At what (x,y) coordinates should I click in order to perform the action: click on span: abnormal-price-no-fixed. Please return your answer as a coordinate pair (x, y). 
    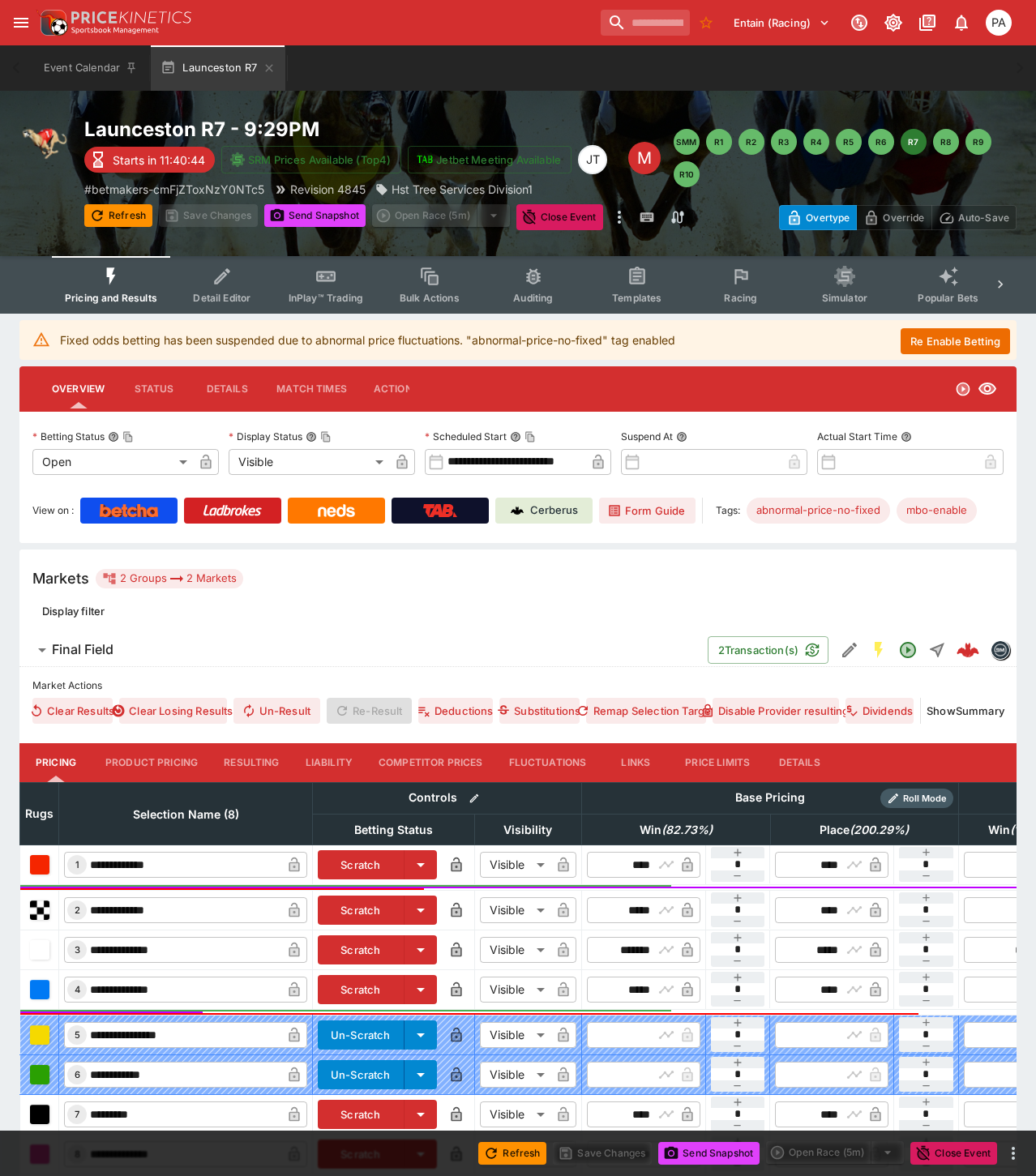
    Looking at the image, I should click on (817, 510).